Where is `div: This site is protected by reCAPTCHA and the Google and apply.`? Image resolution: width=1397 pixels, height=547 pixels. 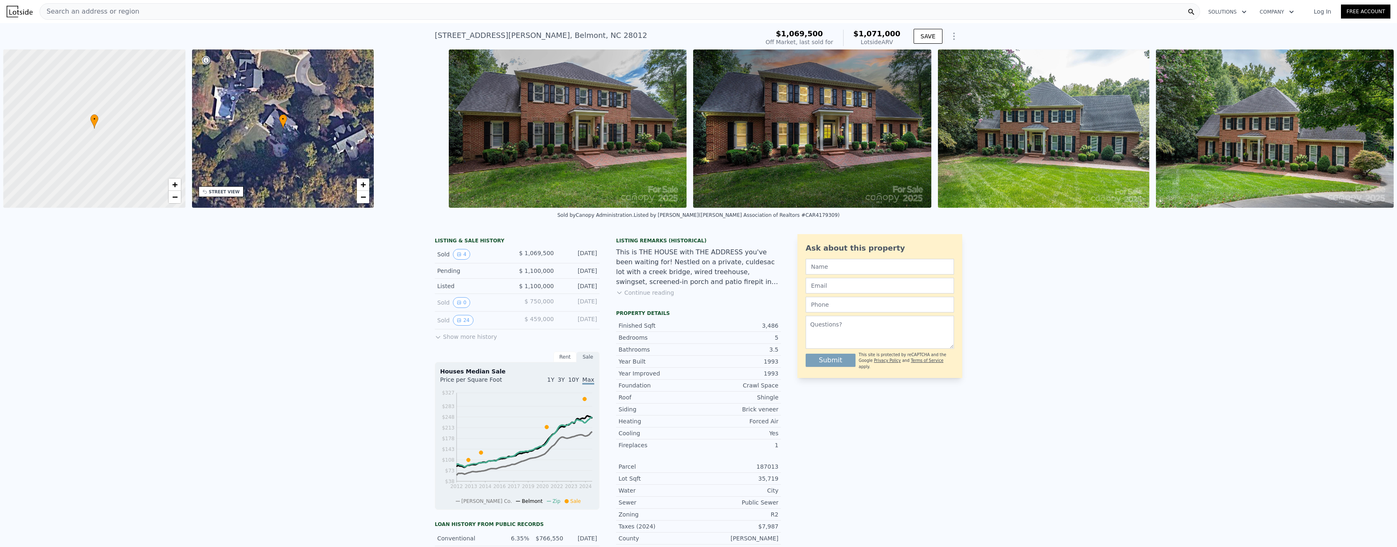
div: This site is protected by reCAPTCHA and the Google and apply. is located at coordinates (906, 361).